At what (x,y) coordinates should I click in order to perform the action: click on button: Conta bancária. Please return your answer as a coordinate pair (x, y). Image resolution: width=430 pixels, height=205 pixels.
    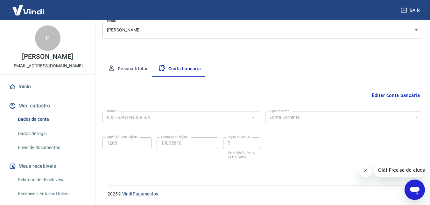
    Looking at the image, I should click on (180, 69).